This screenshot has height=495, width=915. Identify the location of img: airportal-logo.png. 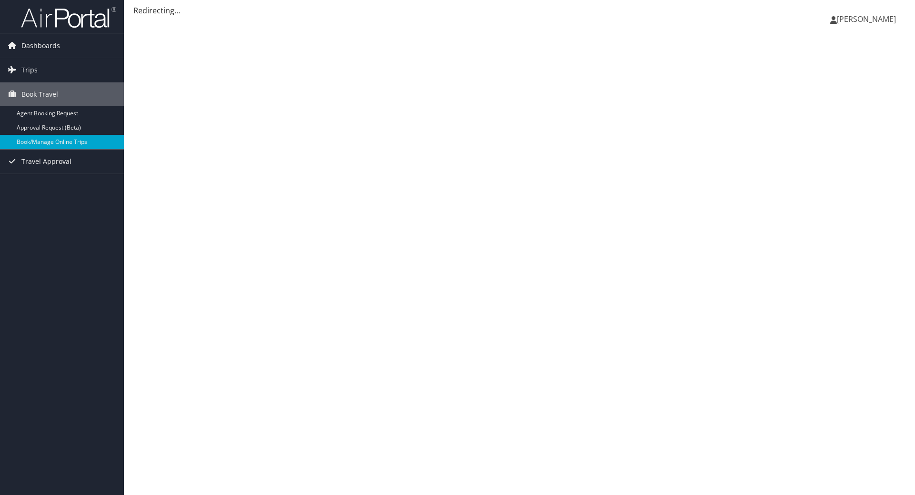
(69, 17).